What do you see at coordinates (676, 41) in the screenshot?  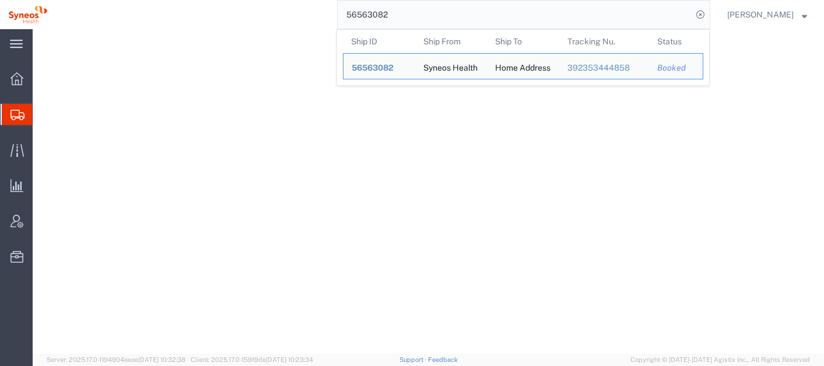 I see `th: Status` at bounding box center [676, 41].